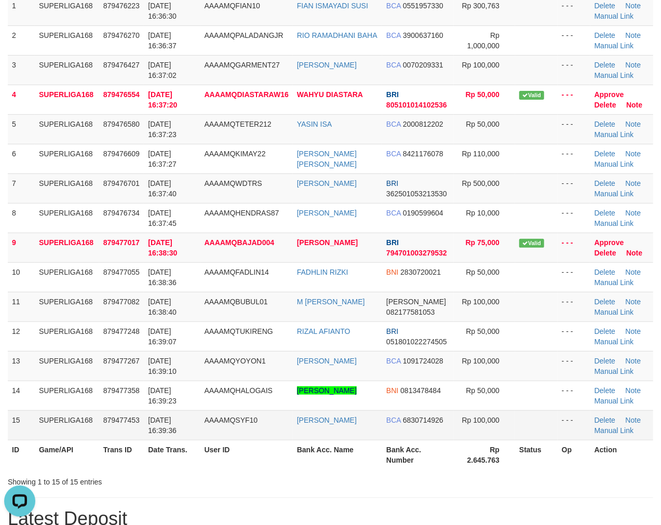 This screenshot has width=661, height=525. What do you see at coordinates (21, 99) in the screenshot?
I see `td: 4` at bounding box center [21, 99].